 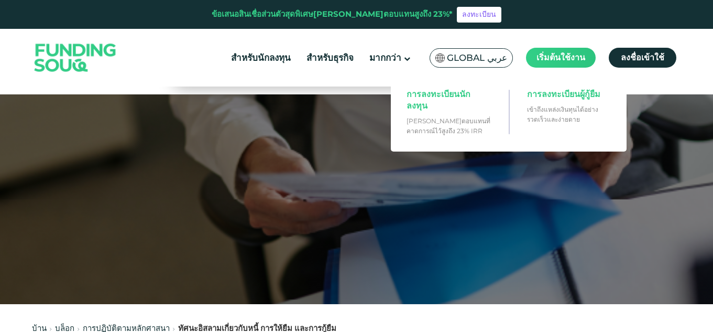 I want to click on font: ลงทะเบียน, so click(x=479, y=15).